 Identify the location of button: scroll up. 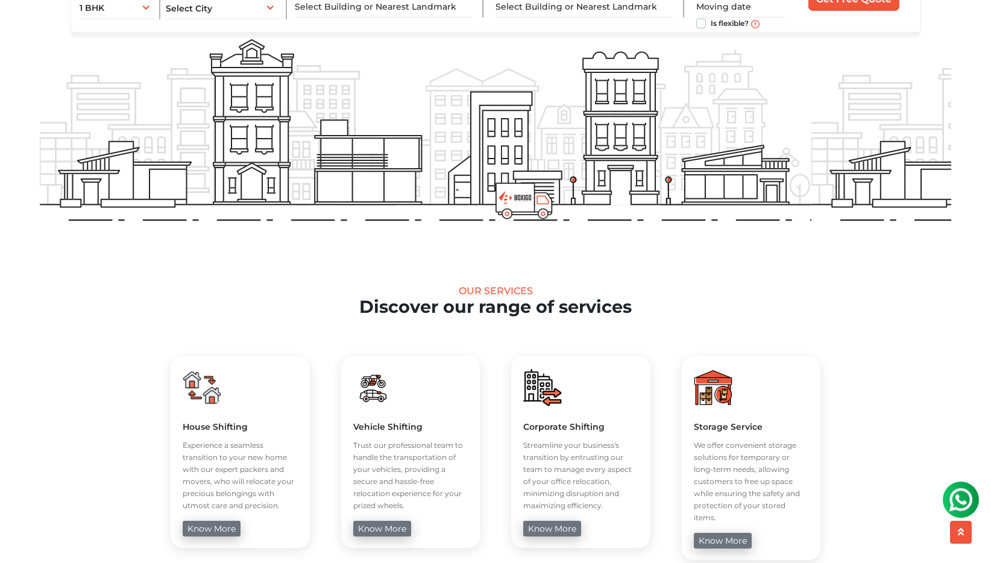
(961, 532).